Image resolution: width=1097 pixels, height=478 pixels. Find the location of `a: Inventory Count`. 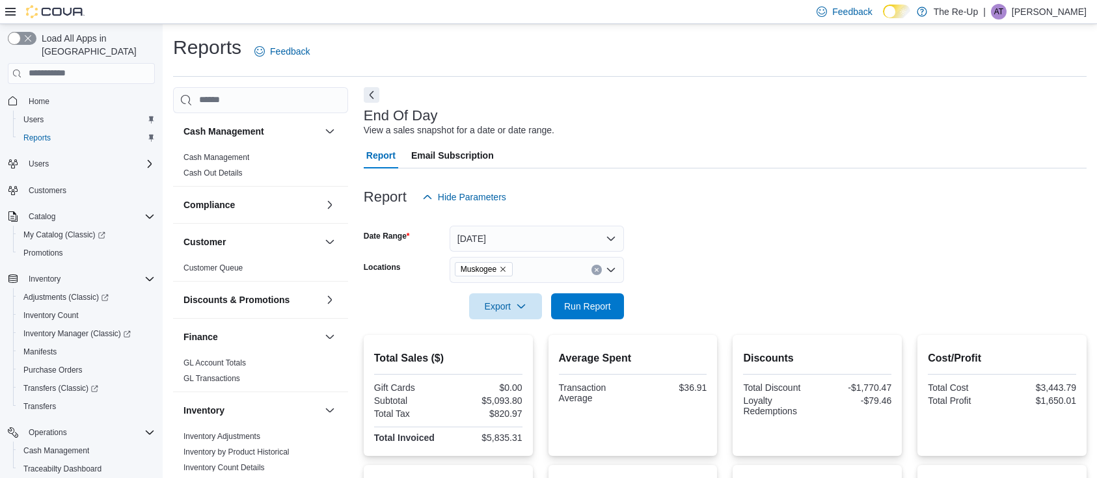

a: Inventory Count is located at coordinates (51, 316).